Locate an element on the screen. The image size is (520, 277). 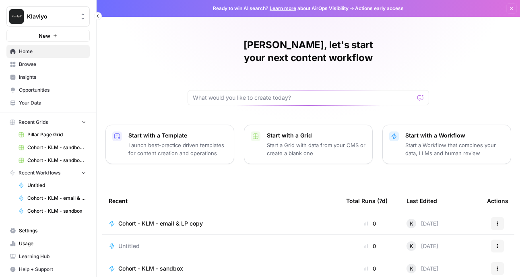
span: Insights is located at coordinates (52, 77).